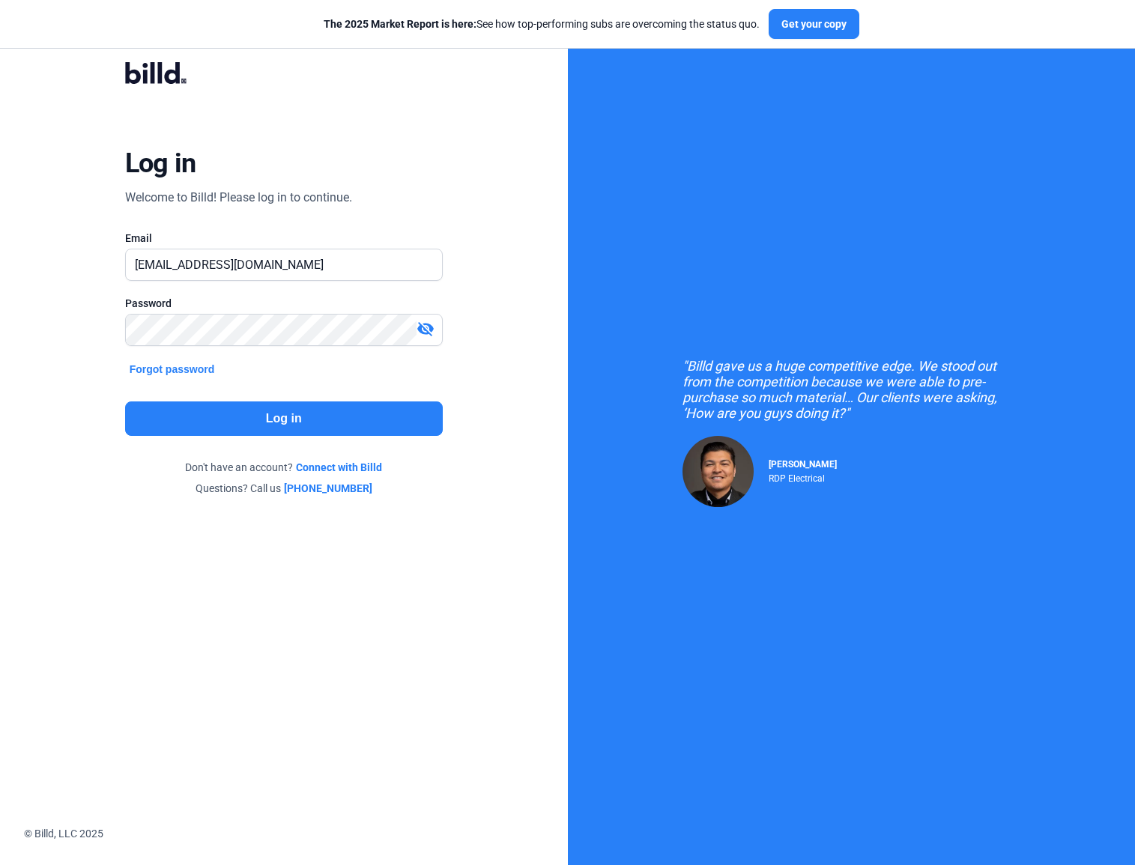 This screenshot has width=1135, height=865. Describe the element at coordinates (284, 488) in the screenshot. I see `div: Questions? Call us` at that location.